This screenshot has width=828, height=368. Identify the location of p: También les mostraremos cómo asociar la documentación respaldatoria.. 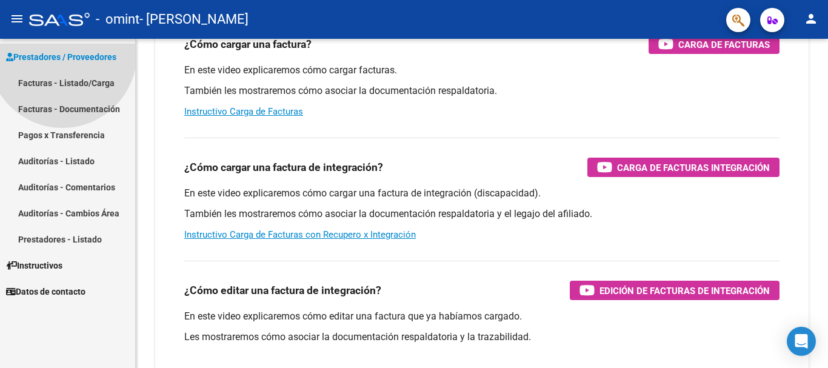
(482, 91).